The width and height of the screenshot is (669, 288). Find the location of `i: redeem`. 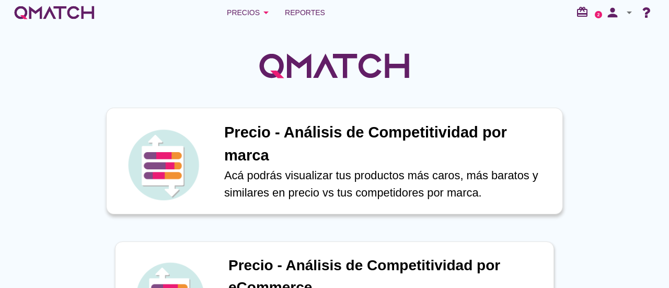

i: redeem is located at coordinates (585, 12).